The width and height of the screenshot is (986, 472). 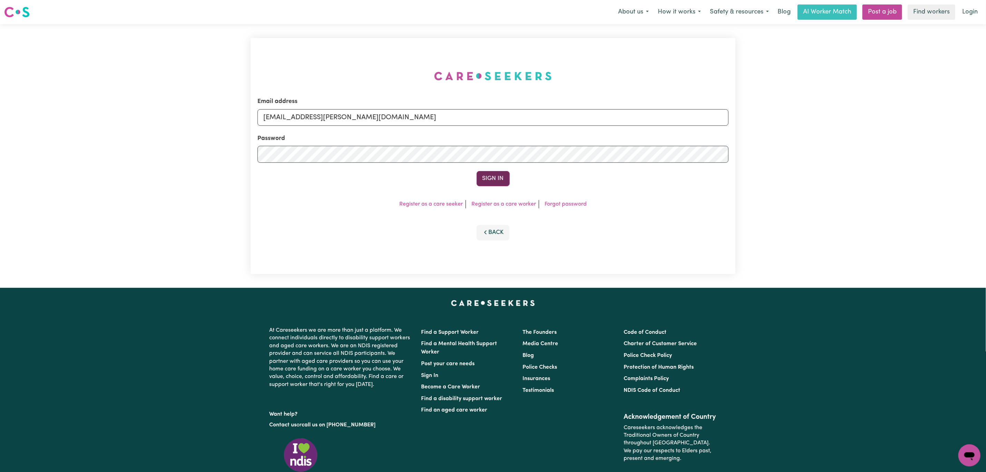 I want to click on a: Complaints Policy, so click(x=646, y=378).